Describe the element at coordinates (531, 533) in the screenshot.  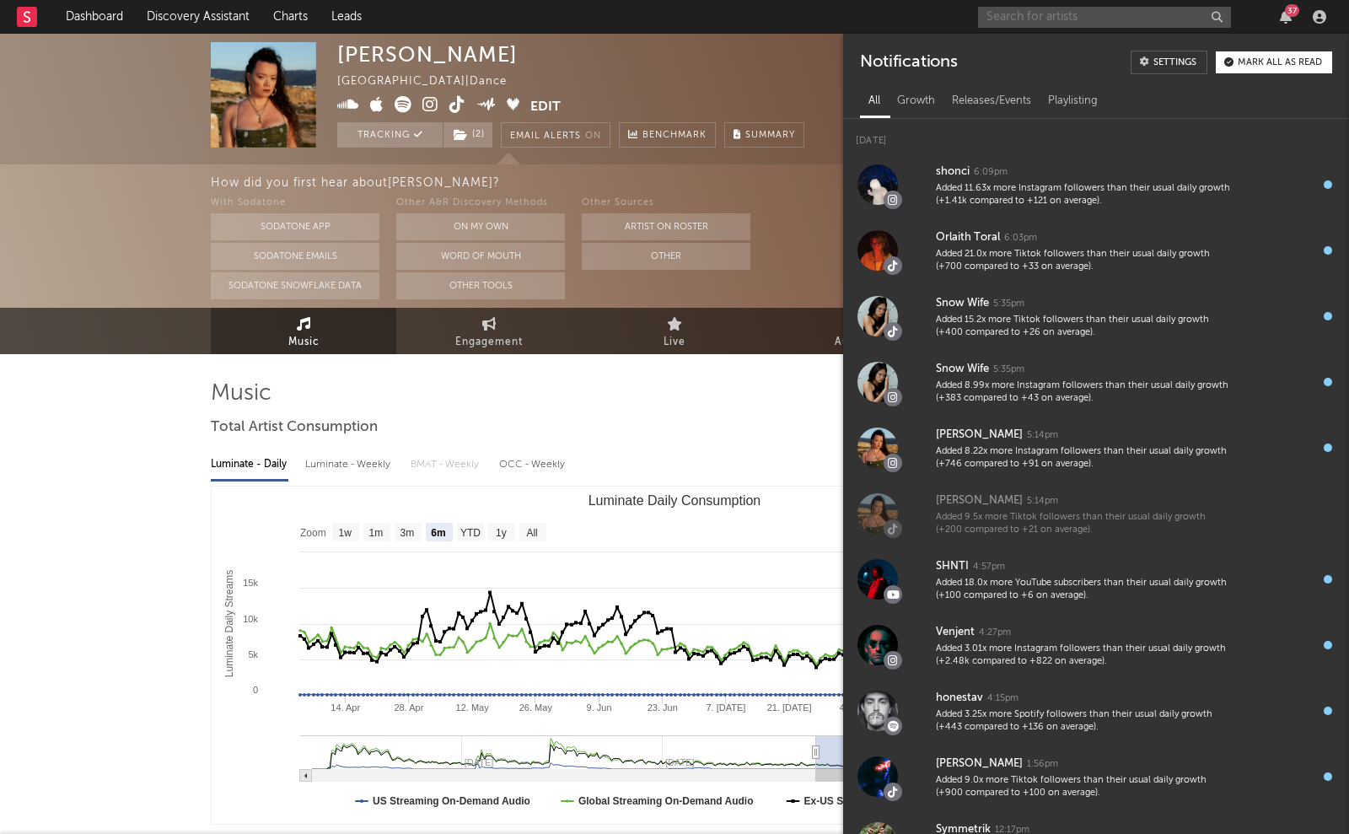
I see `text: All` at that location.